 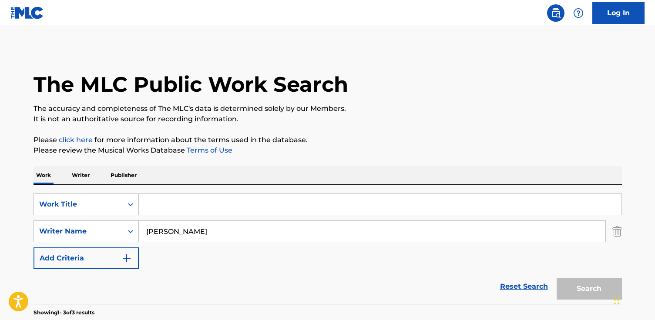 What do you see at coordinates (124, 175) in the screenshot?
I see `p: Publisher` at bounding box center [124, 175].